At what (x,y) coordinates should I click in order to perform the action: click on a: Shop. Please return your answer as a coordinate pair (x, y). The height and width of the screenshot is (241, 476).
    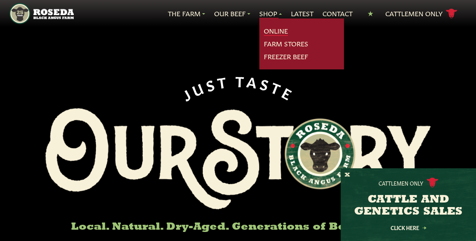
    Looking at the image, I should click on (271, 14).